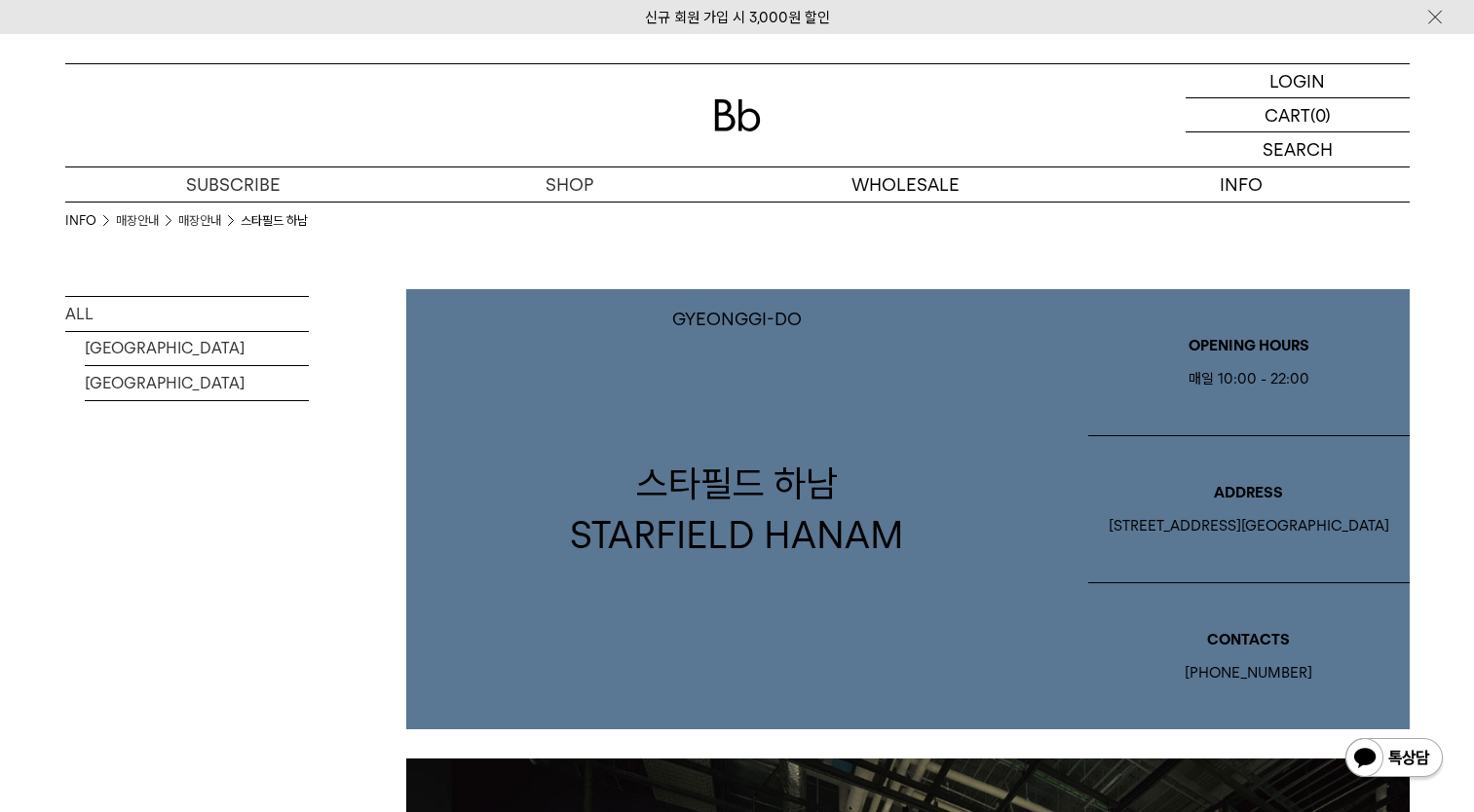  I want to click on p: SHOP, so click(569, 184).